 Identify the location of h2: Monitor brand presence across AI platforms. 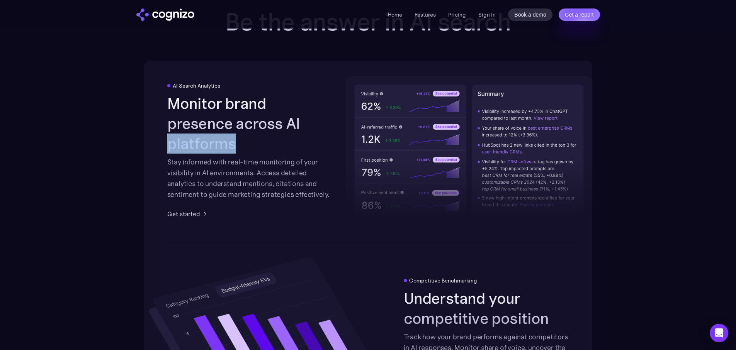
(250, 124).